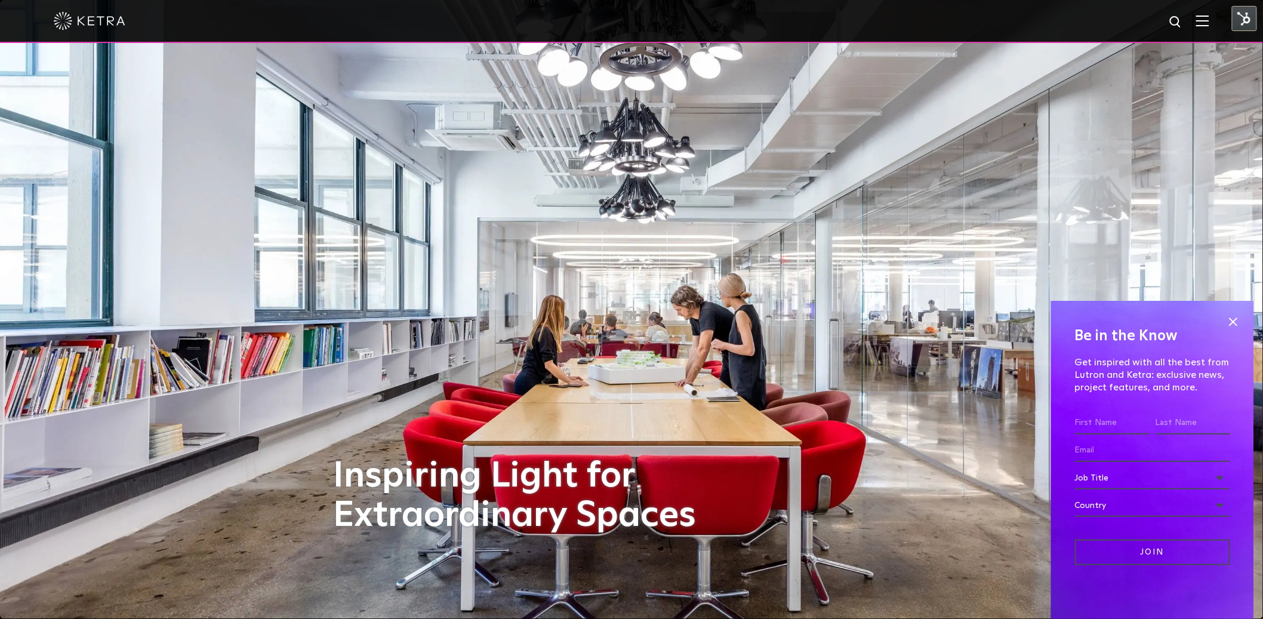 The width and height of the screenshot is (1263, 619). I want to click on h1: Inspiring Light for Extraordinary Spaces, so click(527, 496).